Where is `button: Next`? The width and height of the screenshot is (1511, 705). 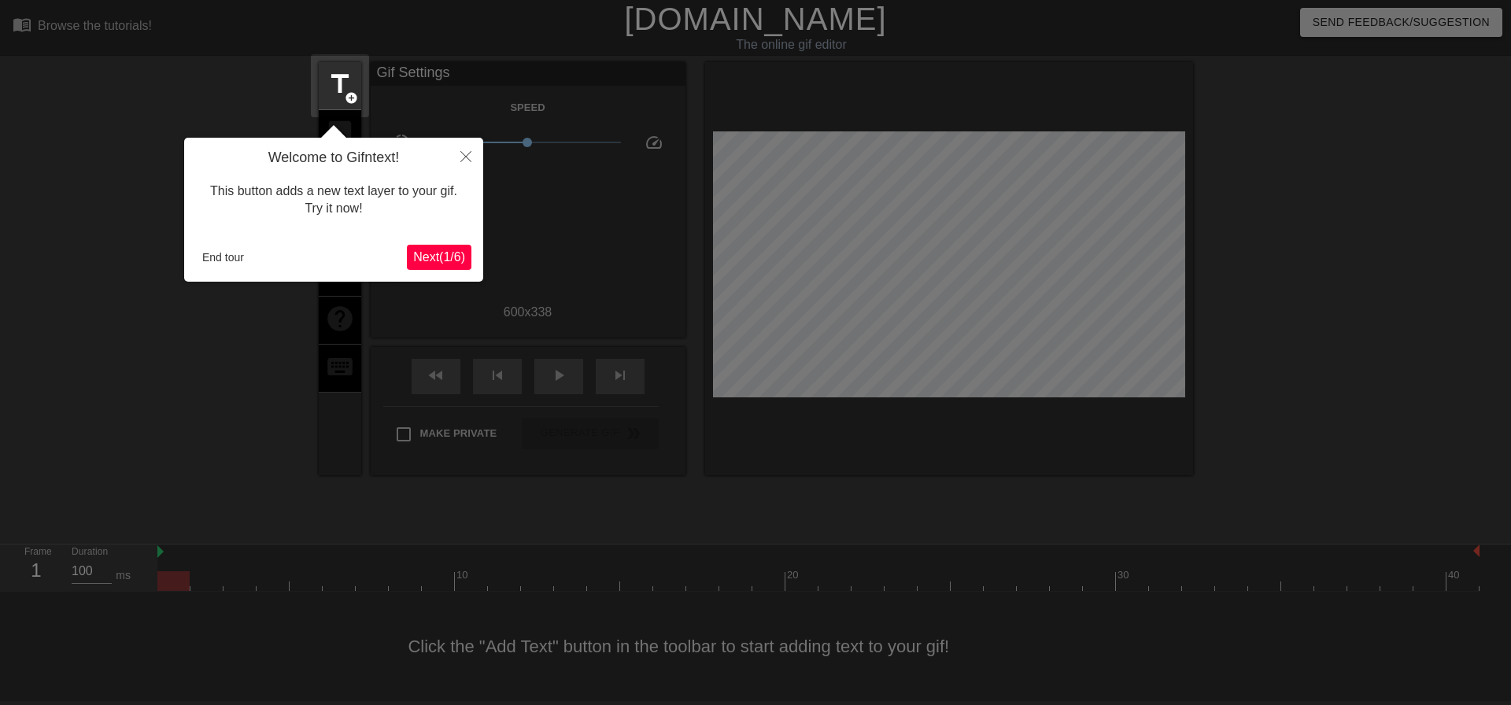 button: Next is located at coordinates (439, 257).